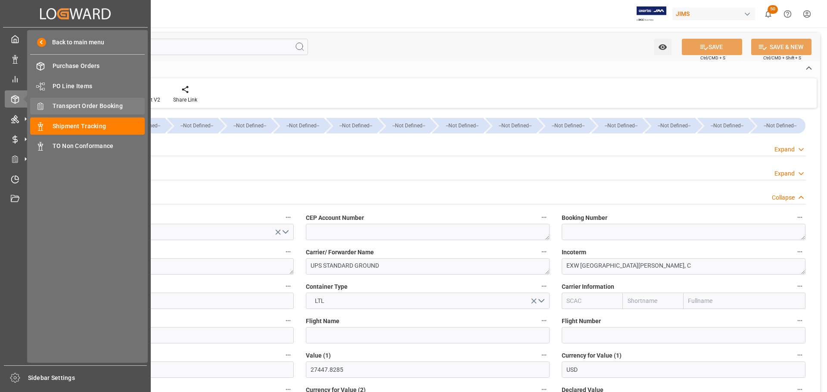  What do you see at coordinates (800, 355) in the screenshot?
I see `button: Currency for Value (1)` at bounding box center [800, 355].